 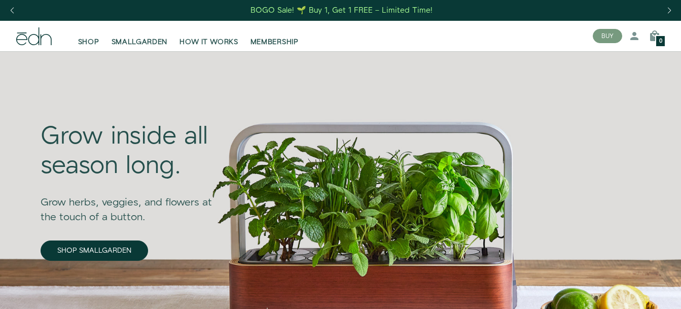 I want to click on div: BOGO Sale! 🌱 Buy 1, Get 1 FREE – Limited Time!, so click(x=341, y=10).